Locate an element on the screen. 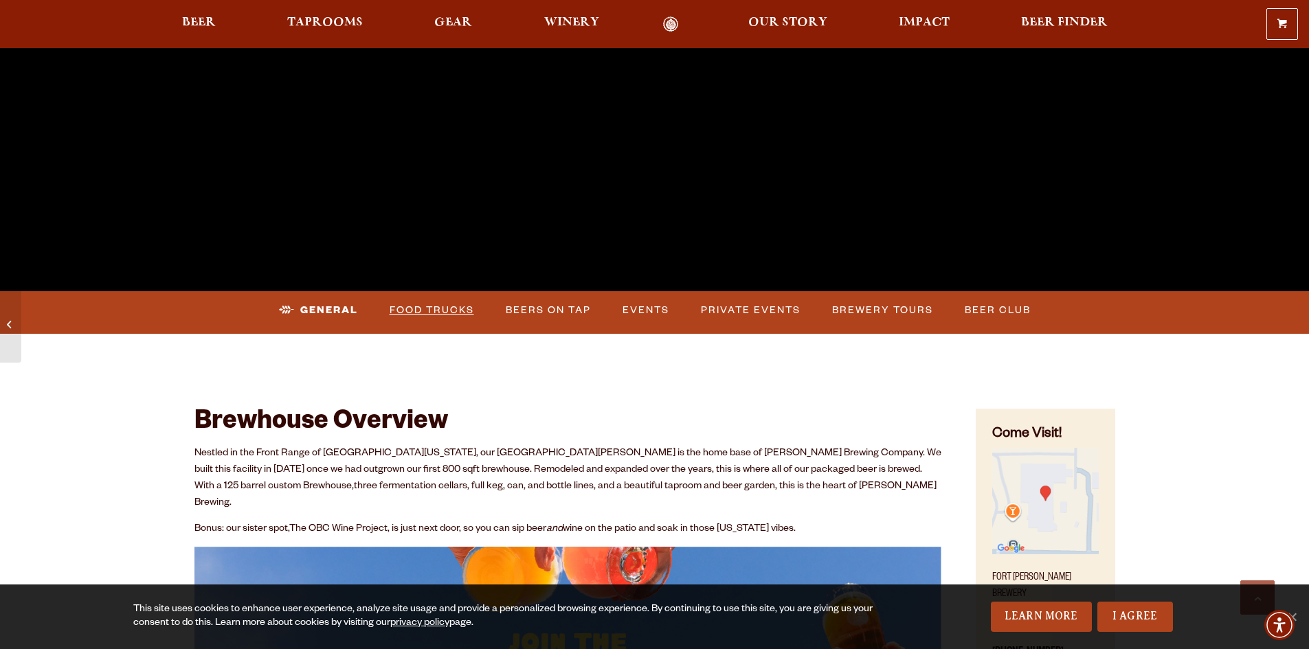 The width and height of the screenshot is (1309, 649). a: Food Trucks is located at coordinates (432, 311).